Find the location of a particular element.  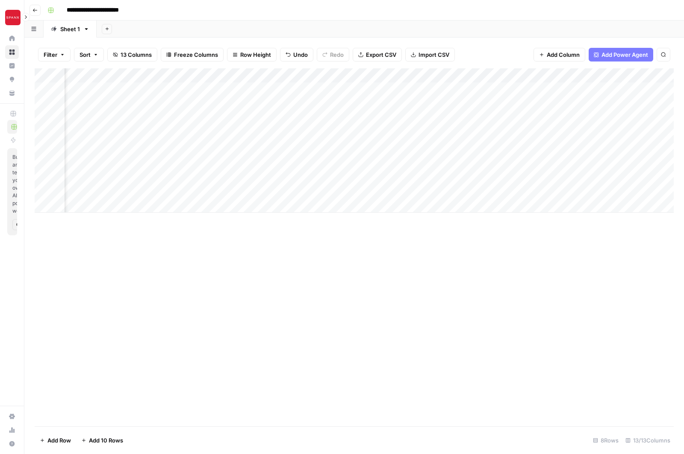

span: Add 10 Rows is located at coordinates (106, 441).